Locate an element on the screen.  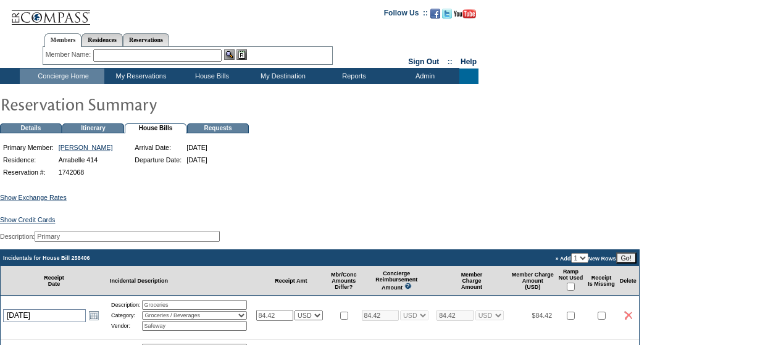
img: Reservations is located at coordinates (241, 54).